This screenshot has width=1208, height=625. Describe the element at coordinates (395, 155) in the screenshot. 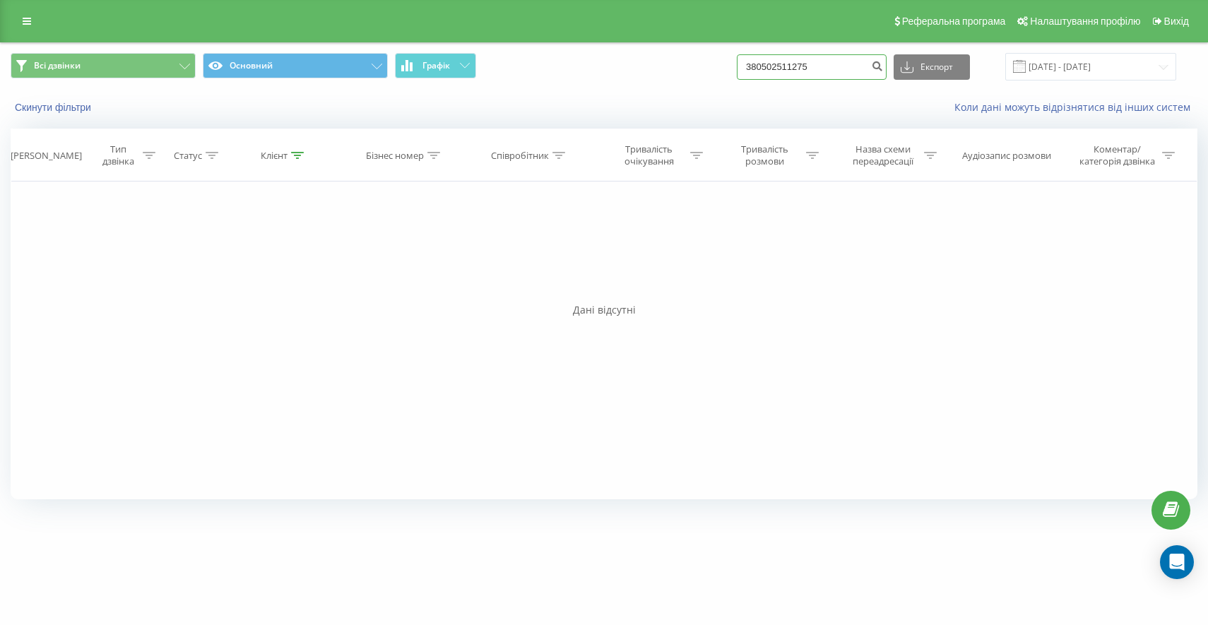

I see `div: Бізнес номер` at that location.